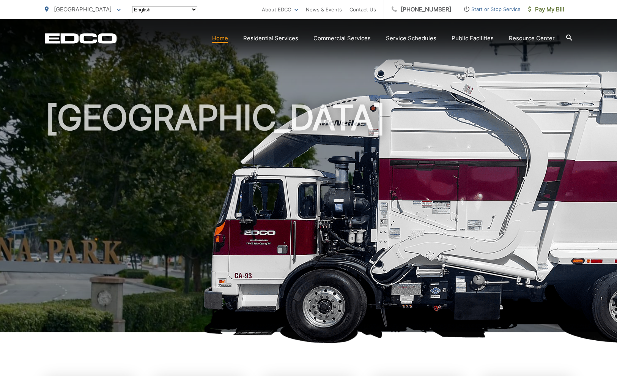 This screenshot has height=376, width=617. I want to click on span: Pay My Bill, so click(546, 9).